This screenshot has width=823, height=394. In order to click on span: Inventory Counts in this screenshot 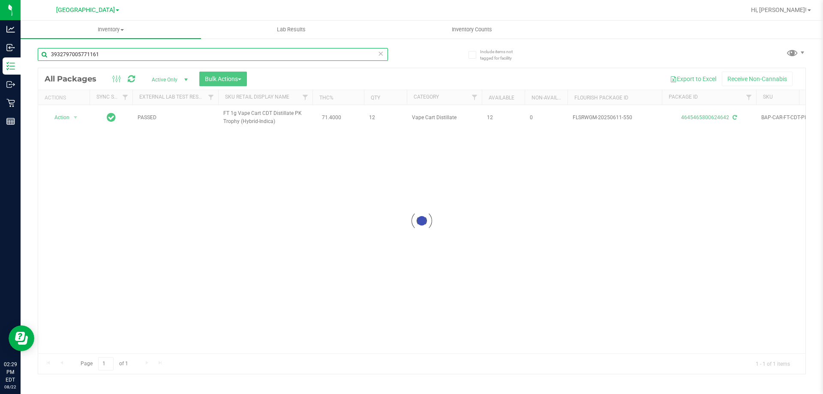, I will do `click(472, 30)`.